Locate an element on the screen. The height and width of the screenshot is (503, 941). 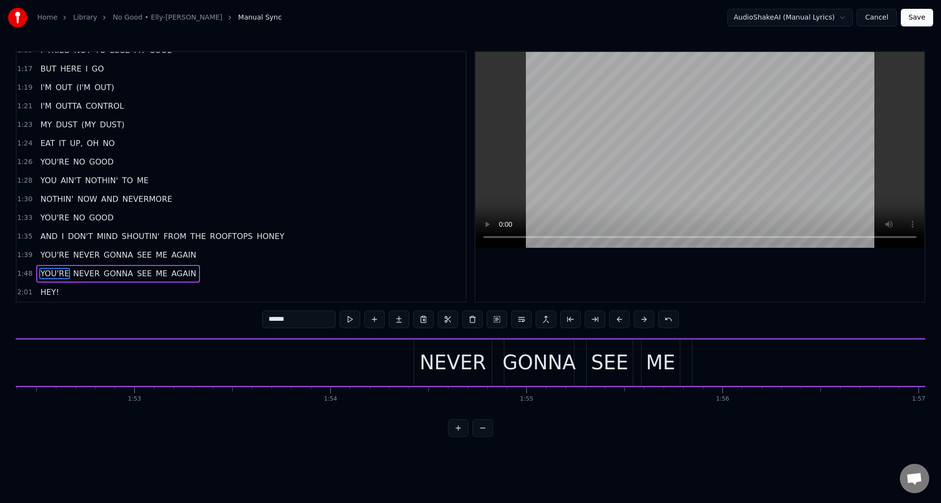
span: 1:17 is located at coordinates (24, 69).